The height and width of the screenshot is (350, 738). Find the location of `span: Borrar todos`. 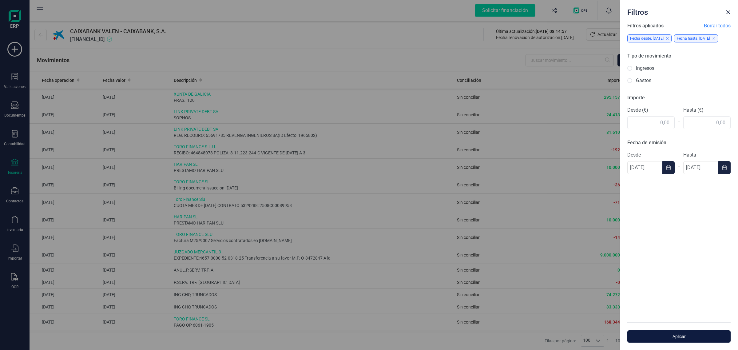

span: Borrar todos is located at coordinates (718, 26).